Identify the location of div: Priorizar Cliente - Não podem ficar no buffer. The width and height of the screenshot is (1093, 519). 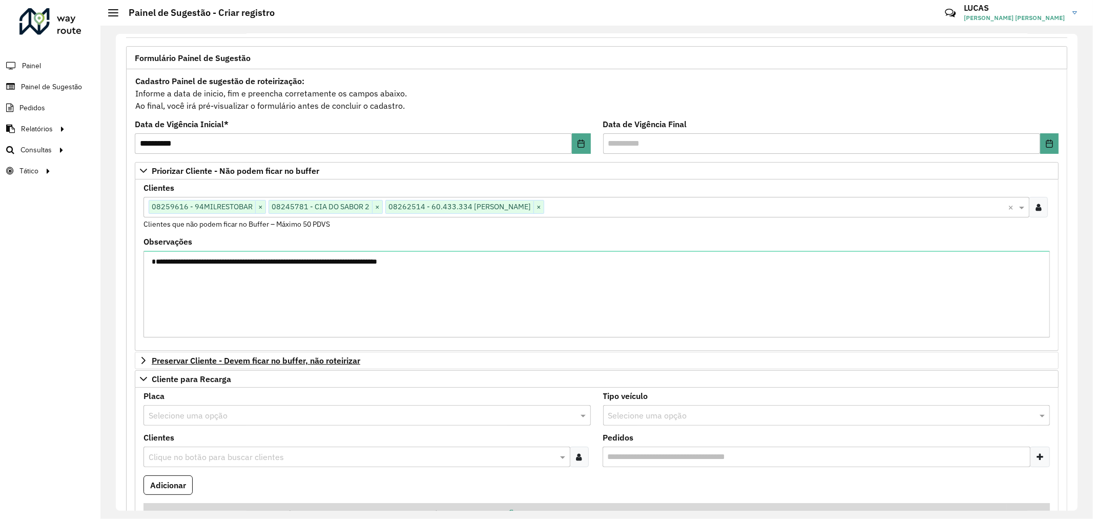
(597, 265).